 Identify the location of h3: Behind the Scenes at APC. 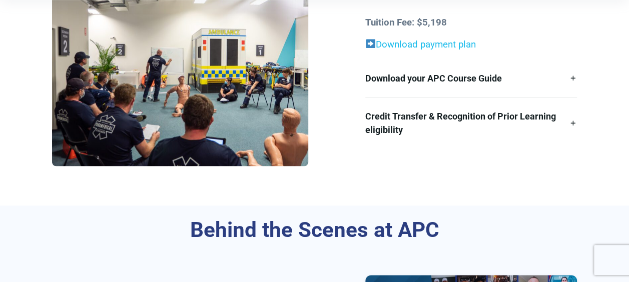
(314, 230).